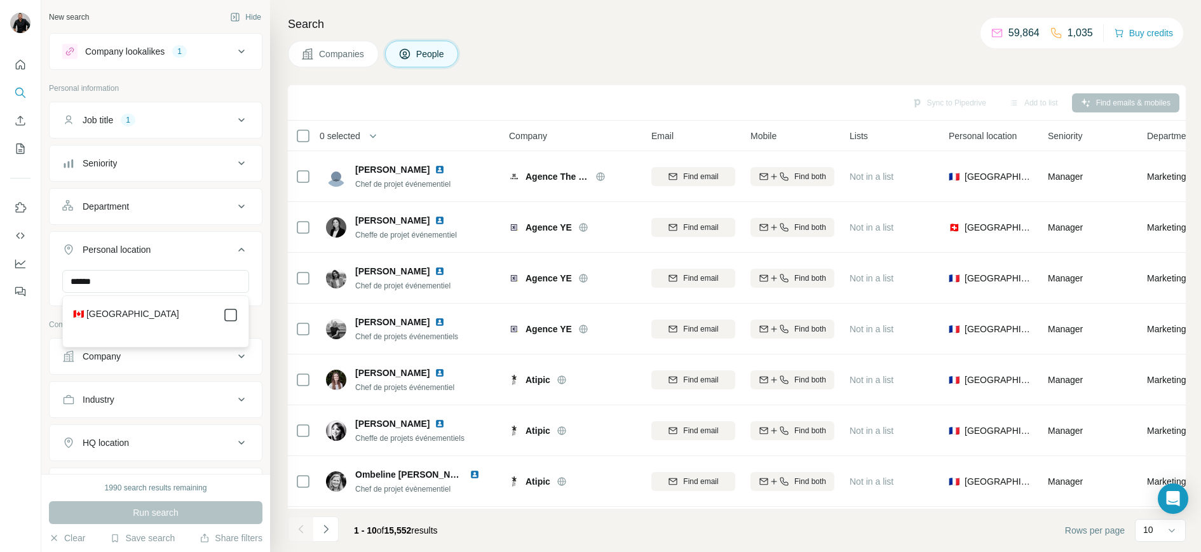 The image size is (1201, 552). Describe the element at coordinates (20, 121) in the screenshot. I see `button: Enrich CSV` at that location.